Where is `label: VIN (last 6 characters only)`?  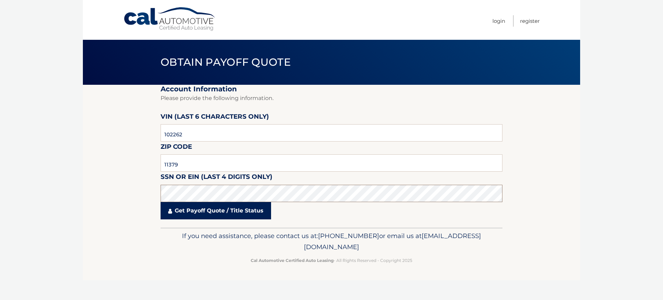
label: VIN (last 6 characters only) is located at coordinates (215, 117).